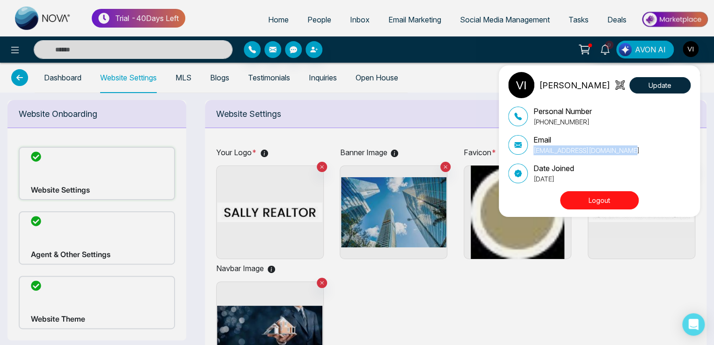 The image size is (714, 345). What do you see at coordinates (600, 200) in the screenshot?
I see `button: Logout` at bounding box center [600, 200].